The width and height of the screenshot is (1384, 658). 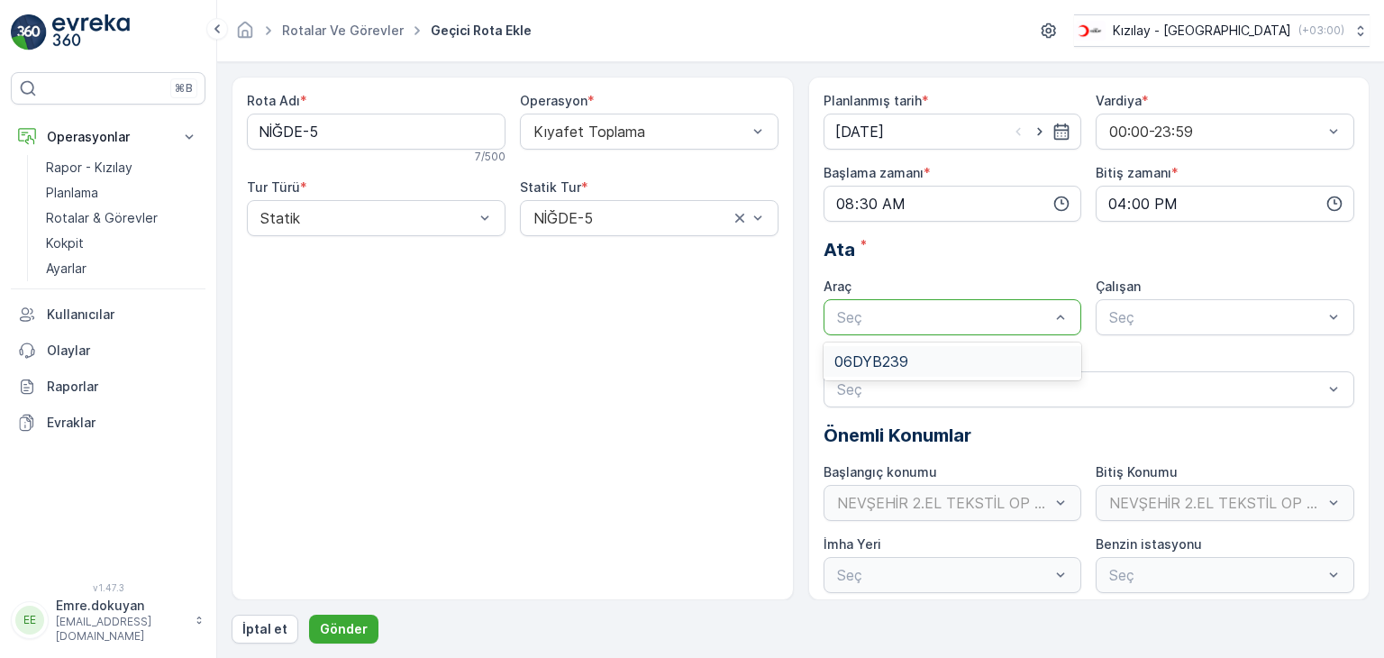 I want to click on label: Vardiya, so click(x=1118, y=100).